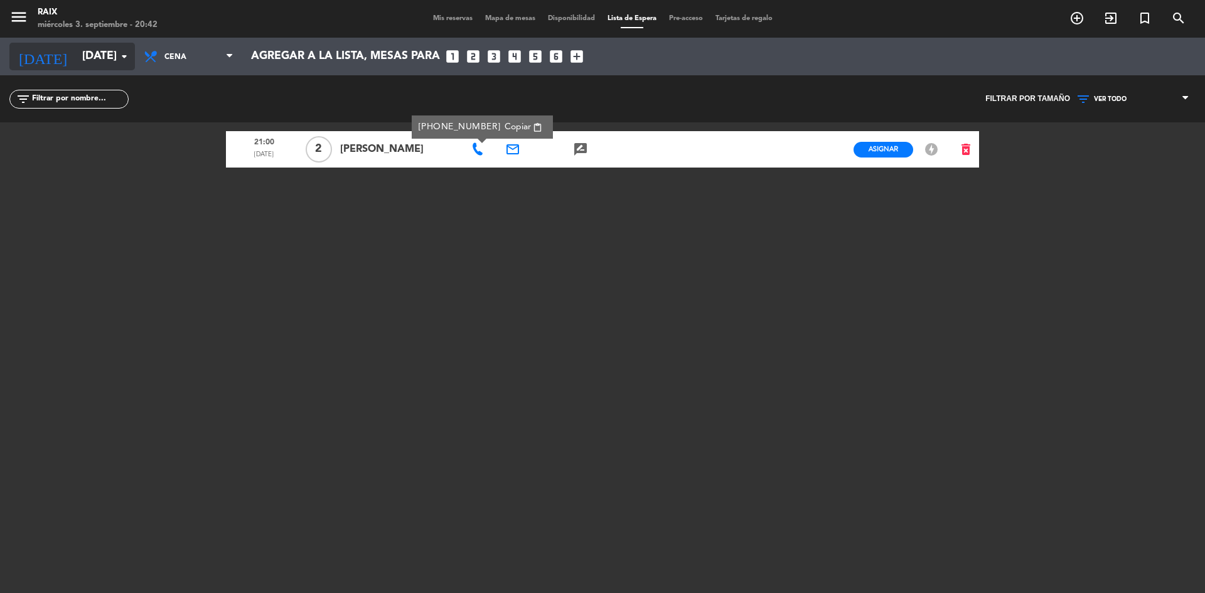  What do you see at coordinates (473, 56) in the screenshot?
I see `i: looks_two` at bounding box center [473, 56].